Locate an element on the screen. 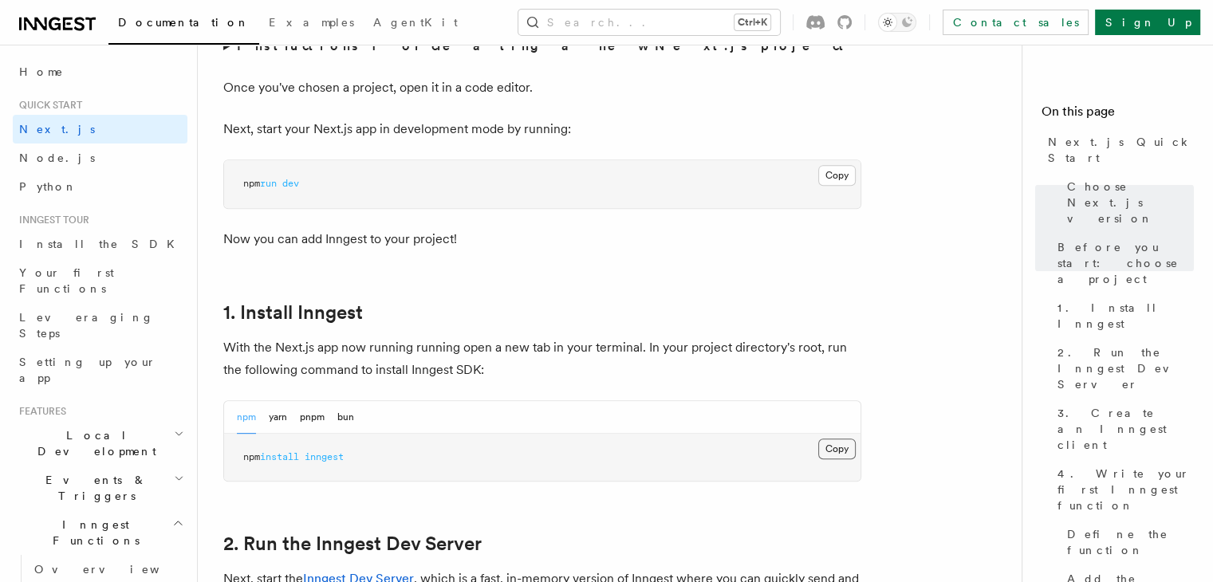 This screenshot has height=582, width=1213. a: Leveraging Steps is located at coordinates (100, 325).